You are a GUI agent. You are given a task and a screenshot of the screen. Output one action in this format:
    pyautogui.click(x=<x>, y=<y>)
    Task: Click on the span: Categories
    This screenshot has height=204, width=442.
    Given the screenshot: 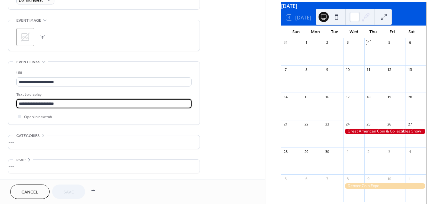 What is the action you would take?
    pyautogui.click(x=28, y=136)
    